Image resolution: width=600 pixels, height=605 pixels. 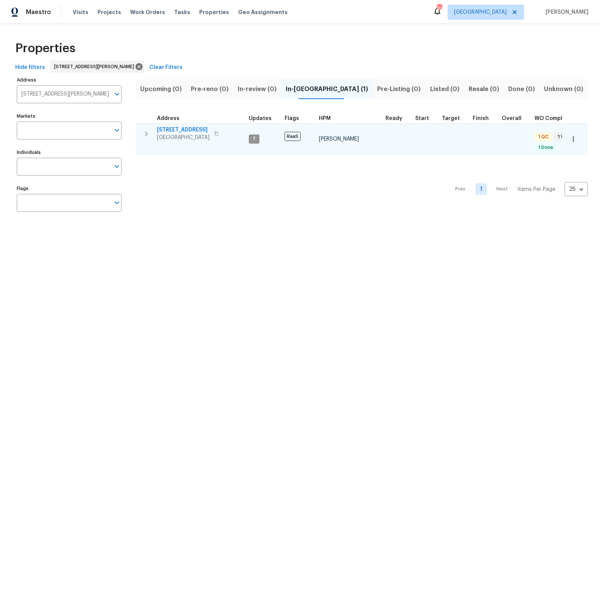 I want to click on span: Tasks, so click(x=182, y=12).